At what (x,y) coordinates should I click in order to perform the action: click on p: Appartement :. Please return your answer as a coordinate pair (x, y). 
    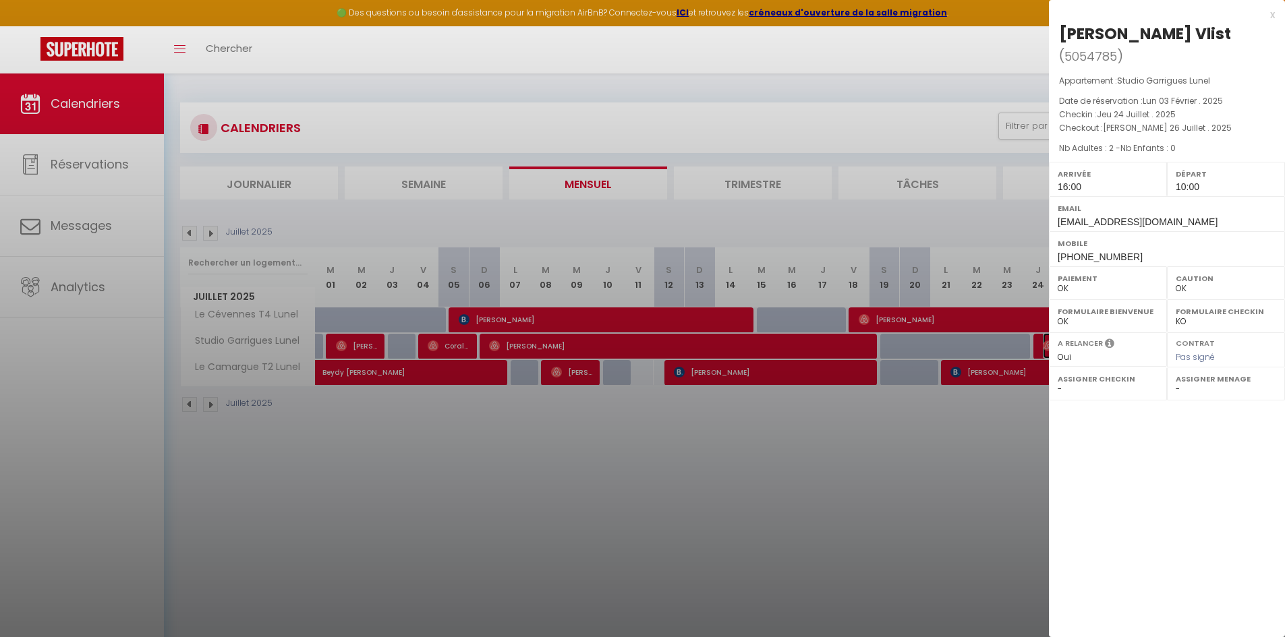
    Looking at the image, I should click on (1167, 81).